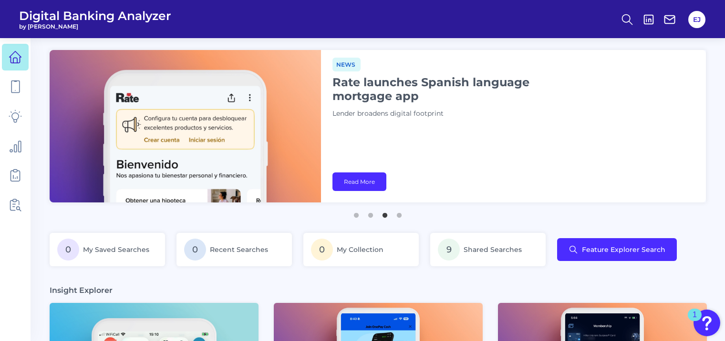 The image size is (725, 341). What do you see at coordinates (696, 20) in the screenshot?
I see `button: EJ` at bounding box center [696, 20].